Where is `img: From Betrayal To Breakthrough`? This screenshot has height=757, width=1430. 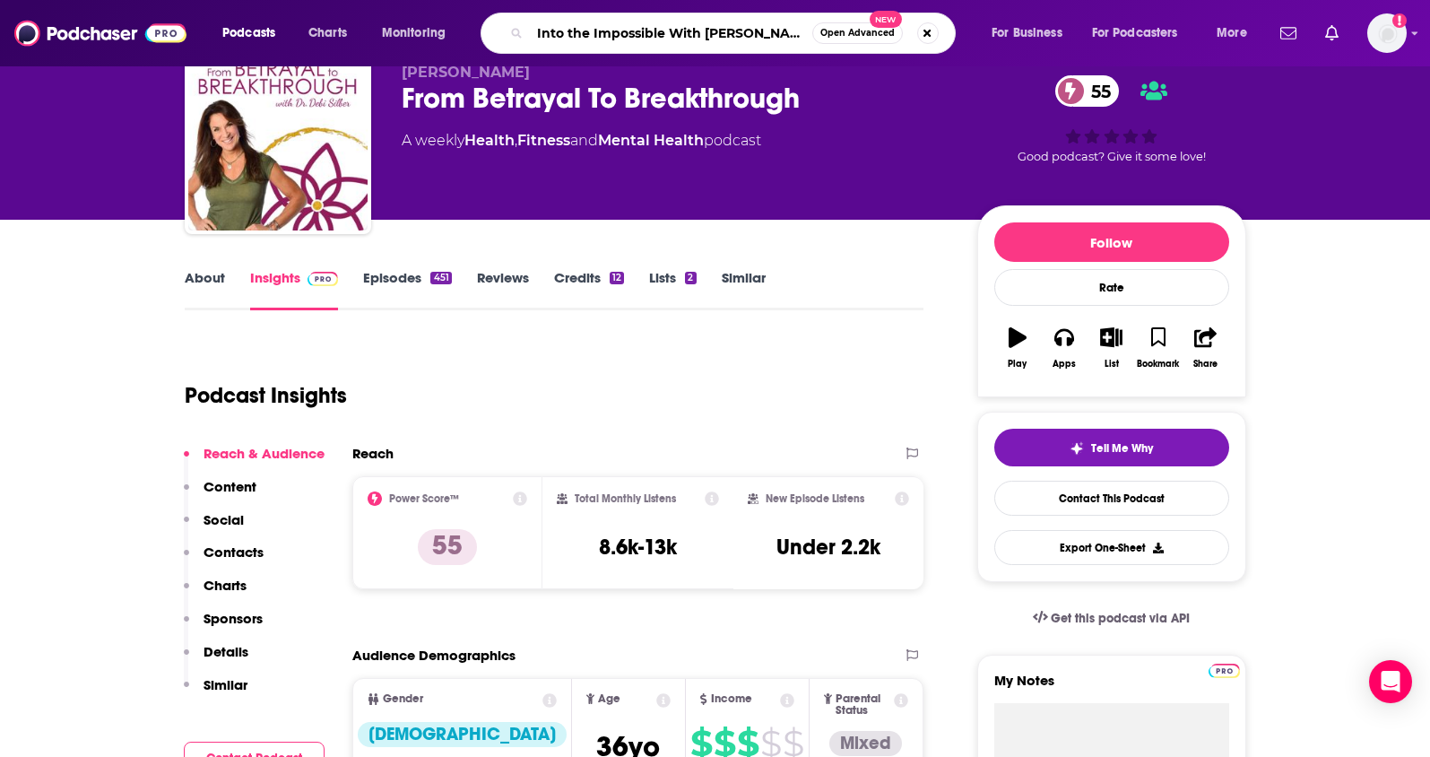
img: From Betrayal To Breakthrough is located at coordinates (278, 141).